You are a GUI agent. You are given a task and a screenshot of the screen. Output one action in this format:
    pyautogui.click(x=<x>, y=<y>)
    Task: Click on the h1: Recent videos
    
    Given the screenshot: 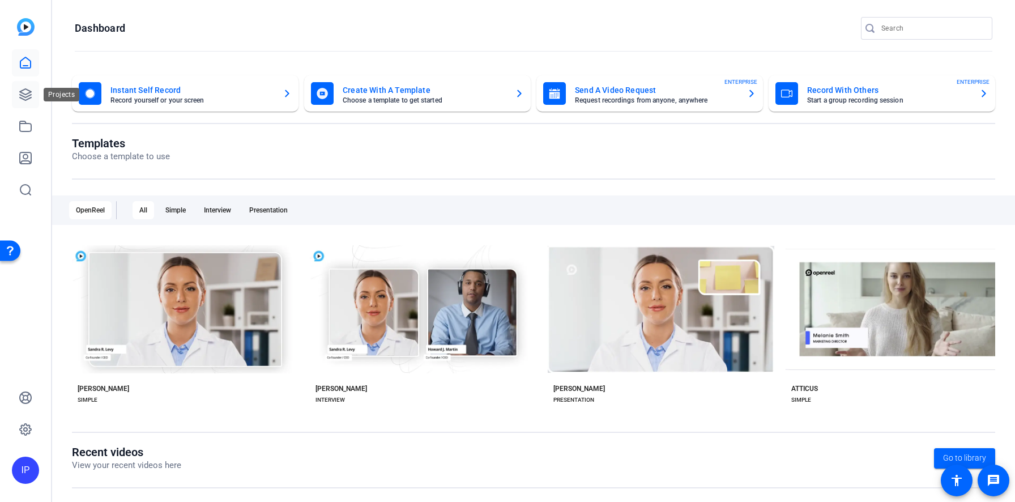 What is the action you would take?
    pyautogui.click(x=126, y=452)
    